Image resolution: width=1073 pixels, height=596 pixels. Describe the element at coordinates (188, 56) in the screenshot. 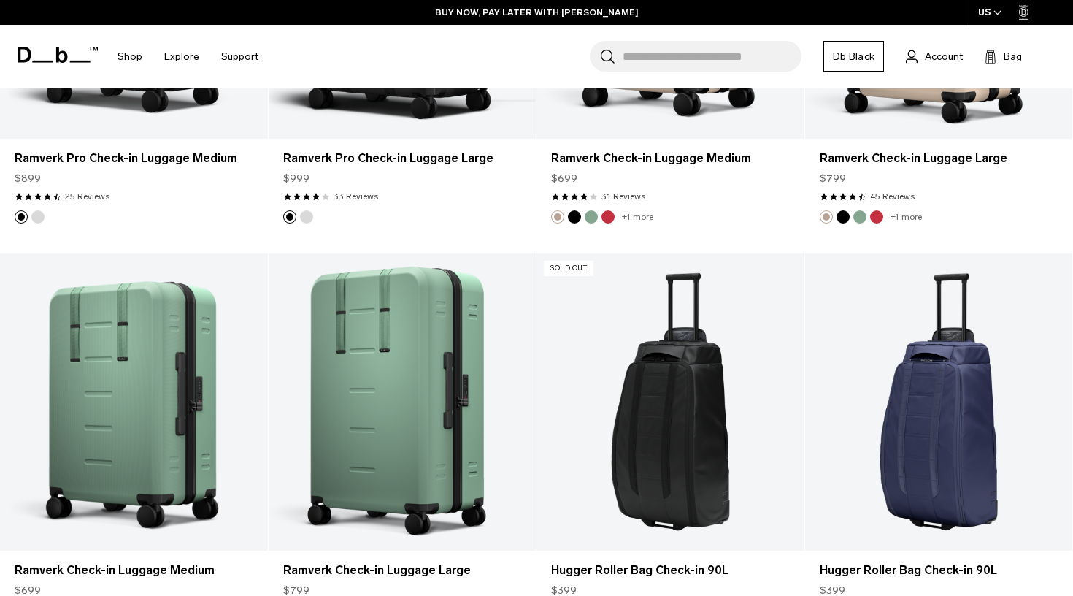

I see `nav: Main Navigation` at that location.